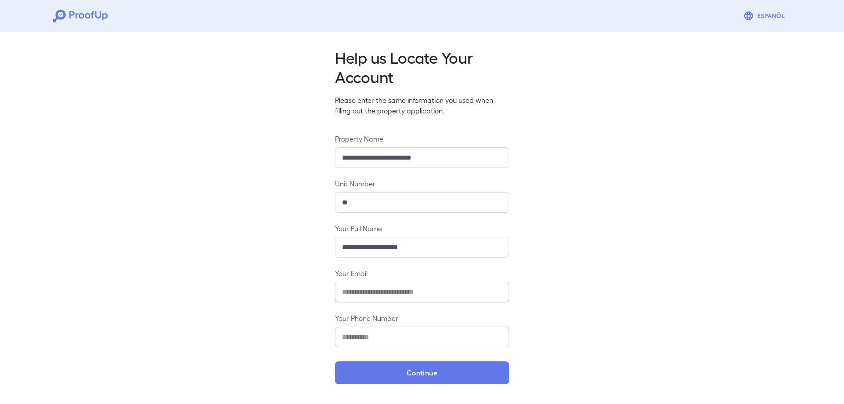 Image resolution: width=844 pixels, height=404 pixels. I want to click on label: Unit Number, so click(422, 183).